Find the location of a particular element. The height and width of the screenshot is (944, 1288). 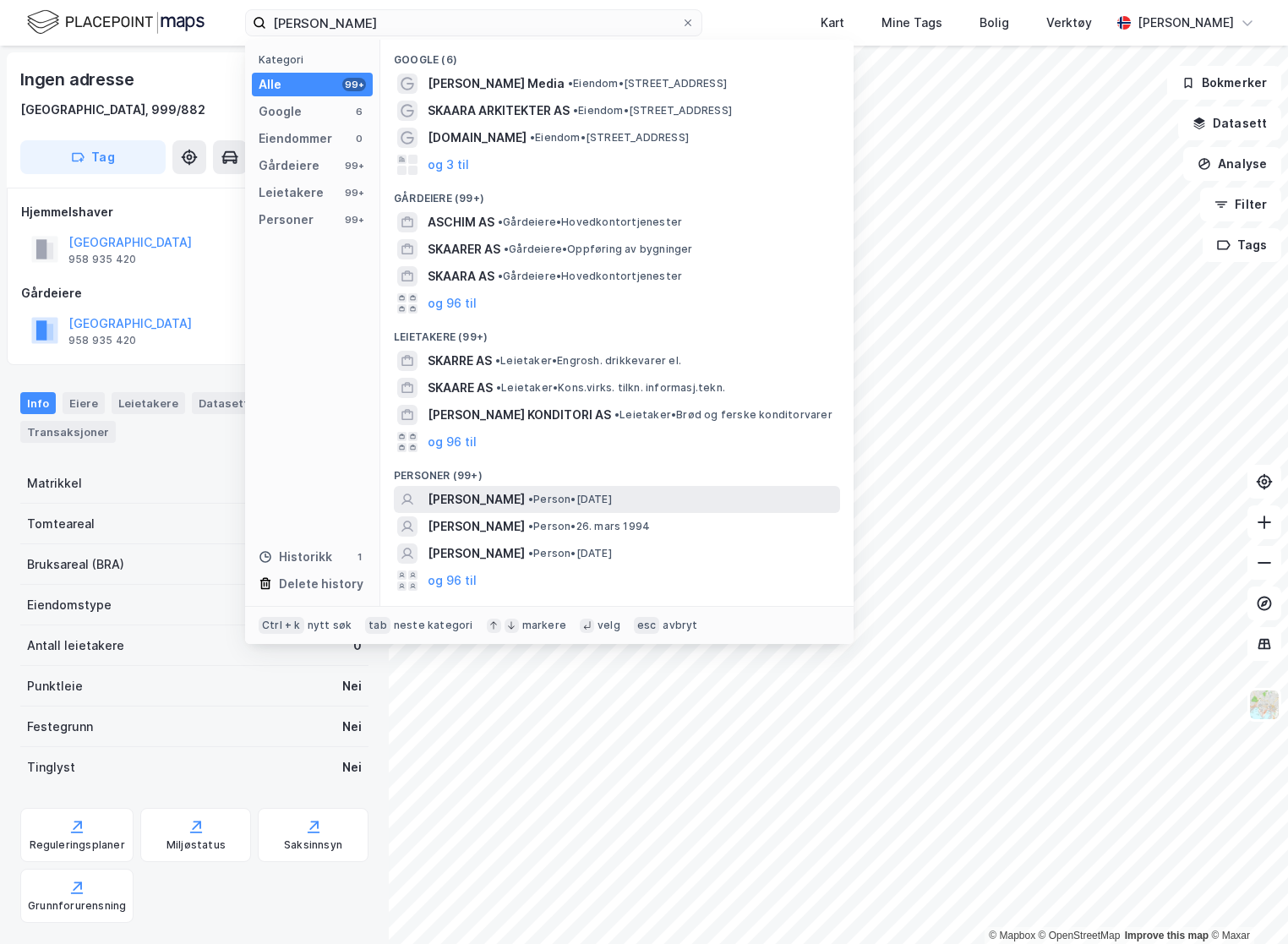

div: Google (6) is located at coordinates (617, 55).